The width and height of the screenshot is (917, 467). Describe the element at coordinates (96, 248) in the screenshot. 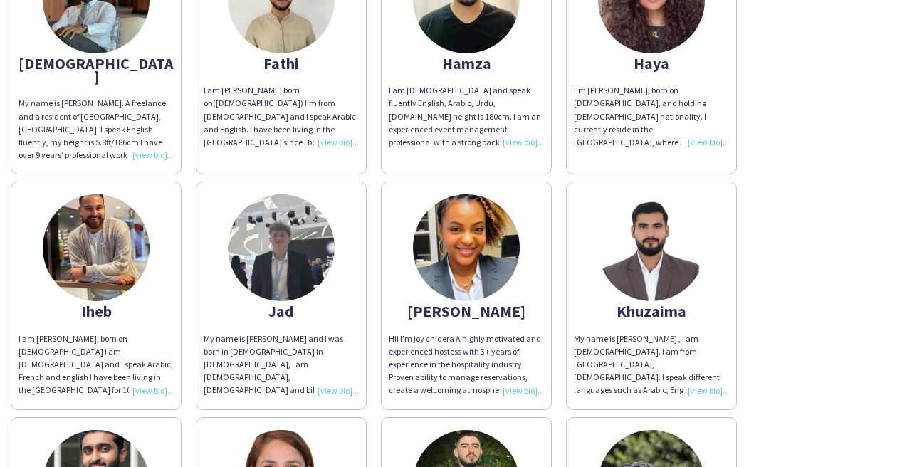

I see `img: thumb-66fa5dee0a23a.jpg` at that location.